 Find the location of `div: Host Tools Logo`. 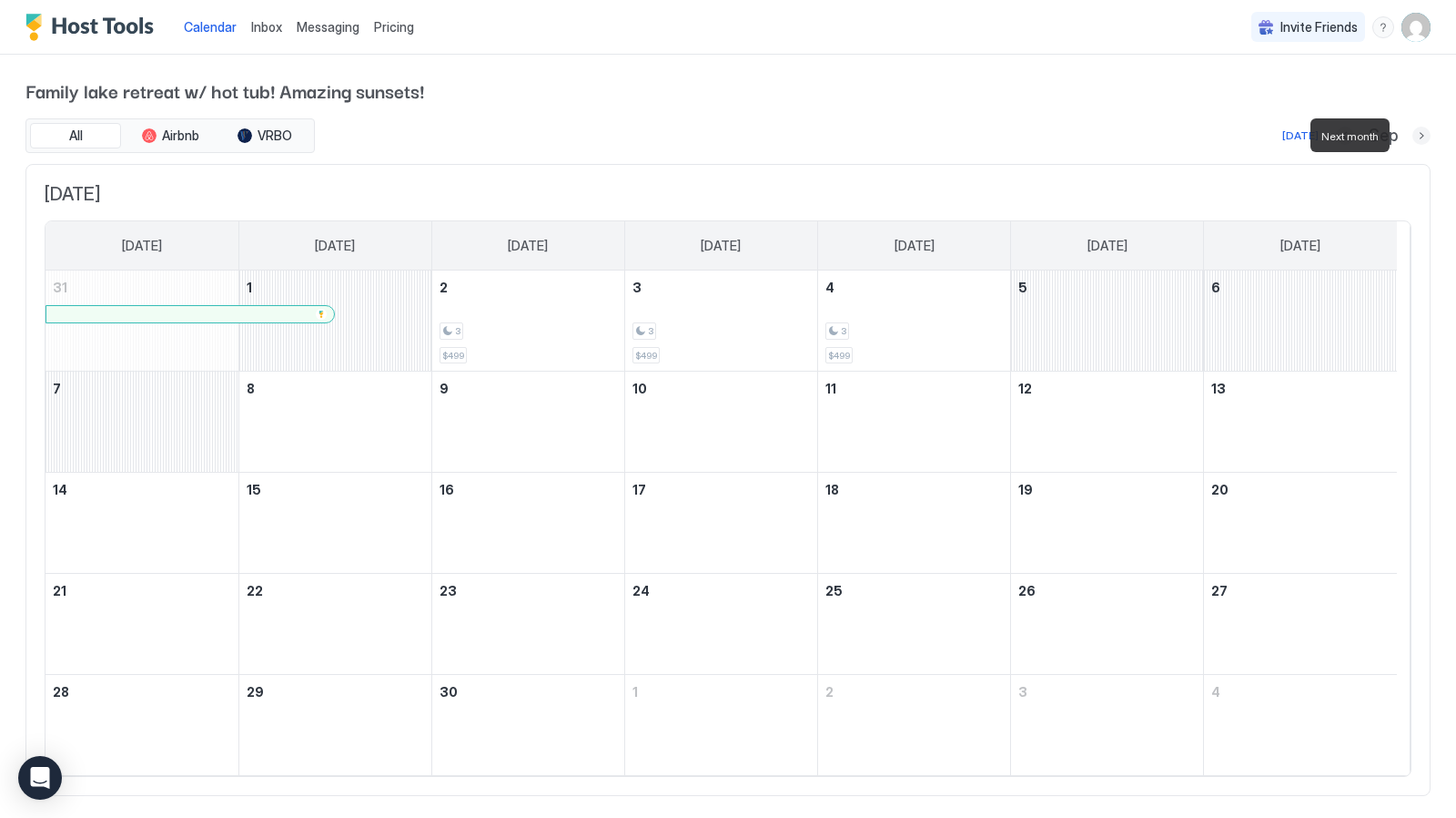

div: Host Tools Logo is located at coordinates (94, 28).